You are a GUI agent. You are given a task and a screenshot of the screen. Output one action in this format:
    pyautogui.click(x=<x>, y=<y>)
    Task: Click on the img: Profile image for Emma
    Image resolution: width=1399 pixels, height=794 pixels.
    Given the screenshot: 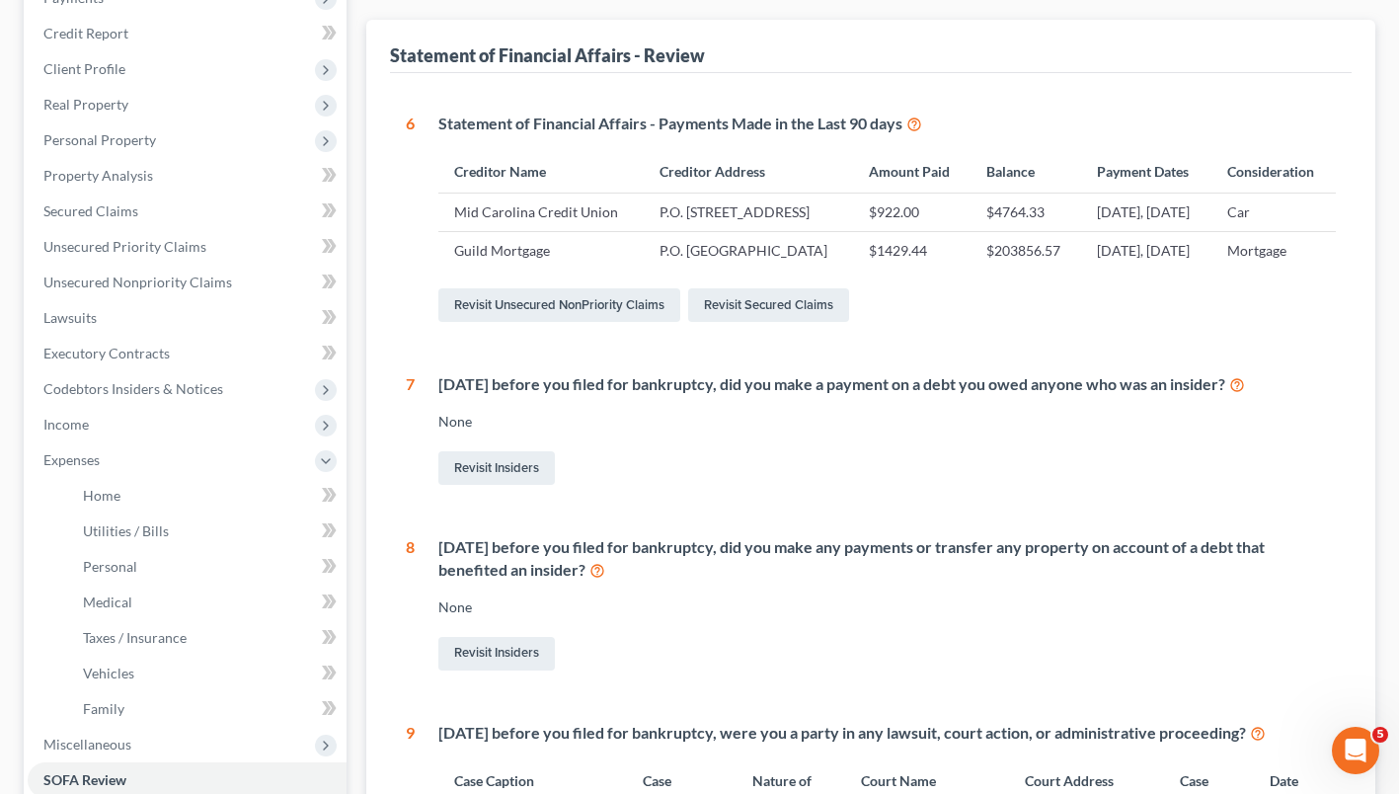 What is the action you would take?
    pyautogui.click(x=72, y=27)
    